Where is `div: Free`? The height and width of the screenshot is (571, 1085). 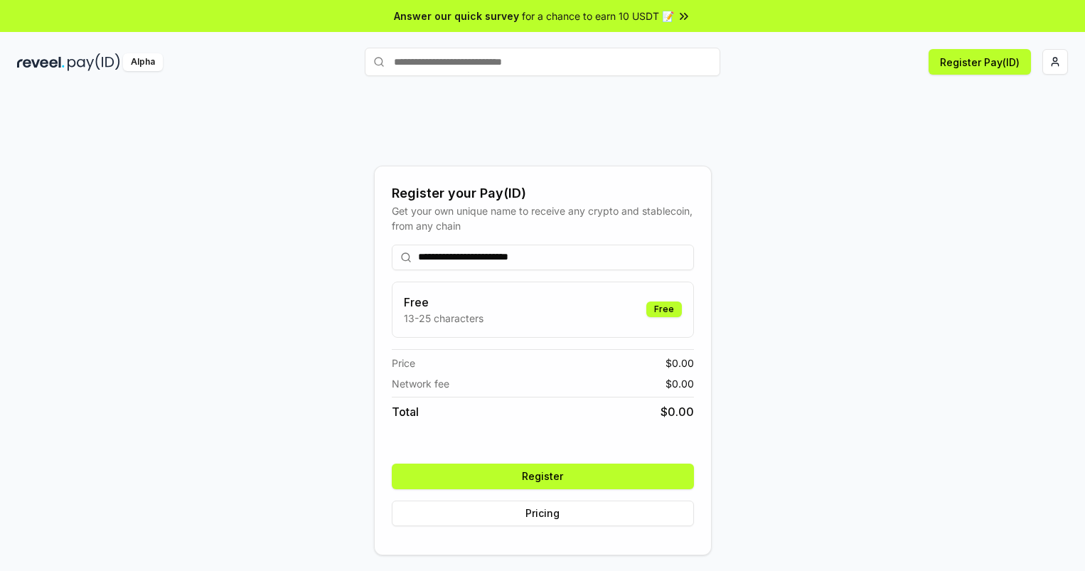
div: Free is located at coordinates (664, 309).